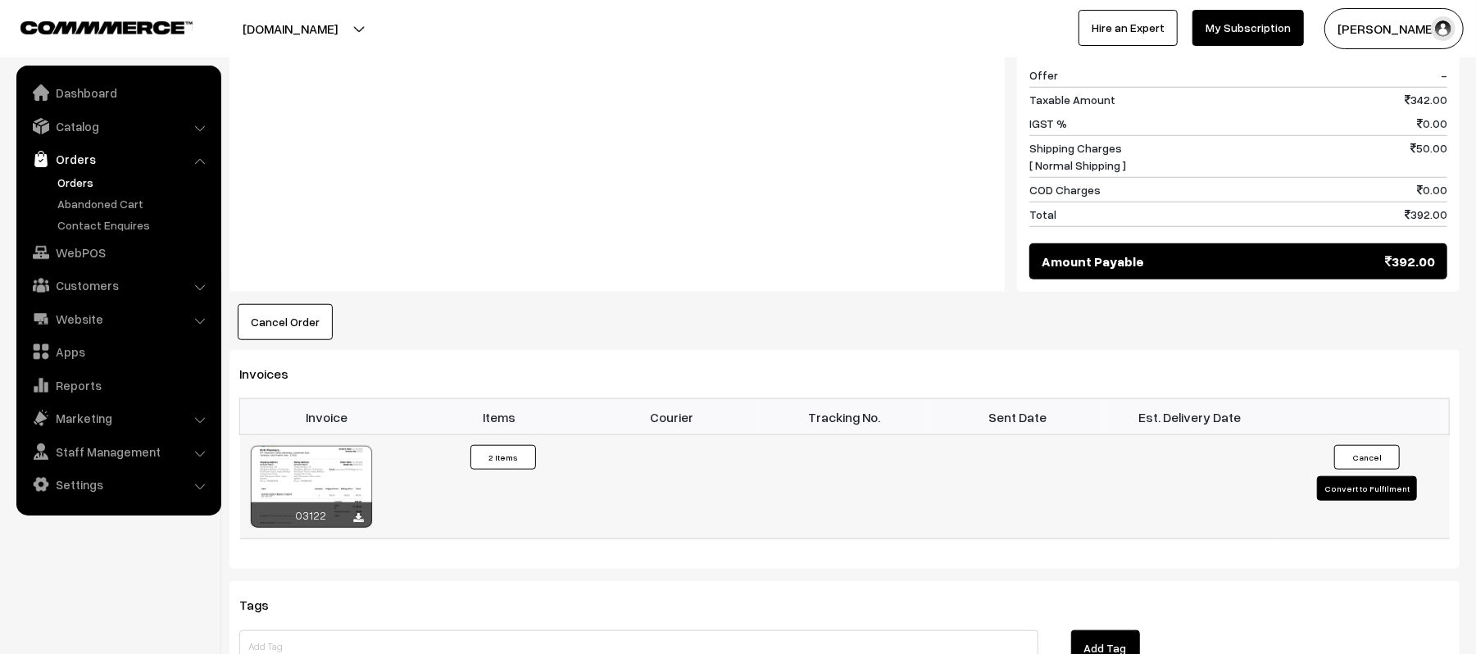  I want to click on a: Catalog, so click(118, 126).